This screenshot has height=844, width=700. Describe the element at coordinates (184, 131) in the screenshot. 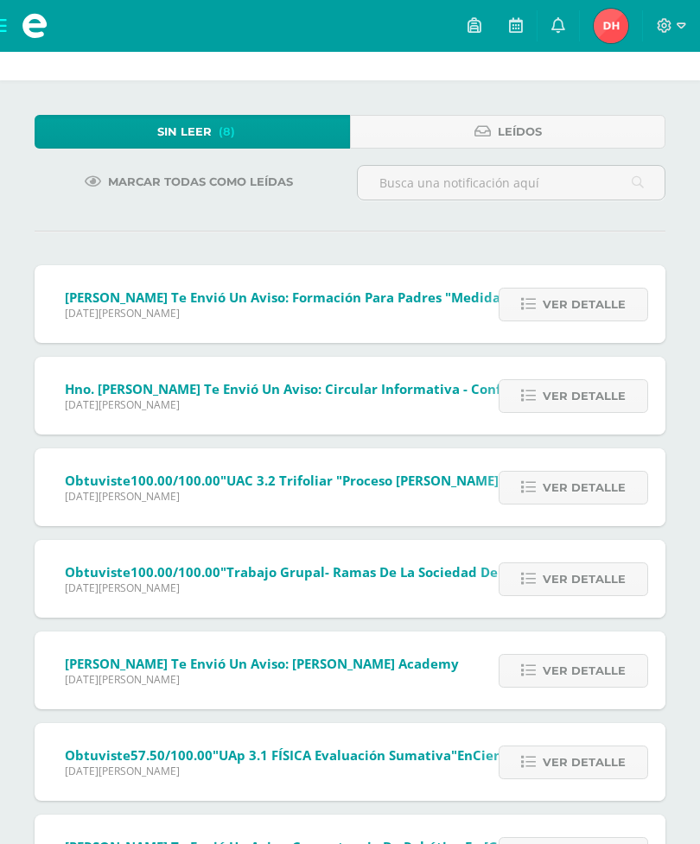

I see `span: Sin leer` at that location.